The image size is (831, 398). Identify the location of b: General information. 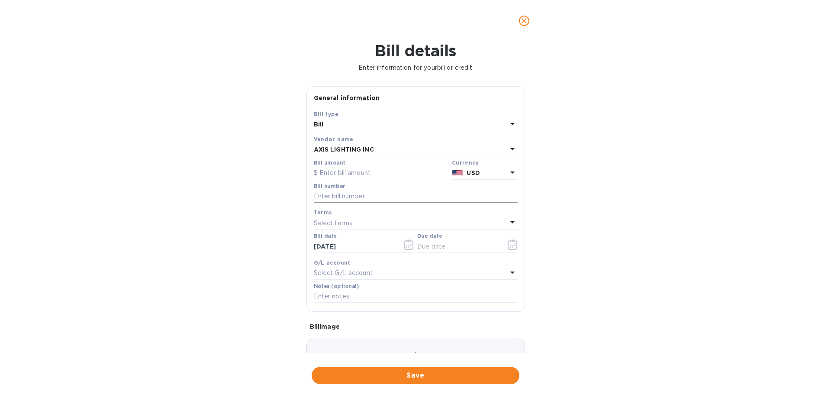
(347, 98).